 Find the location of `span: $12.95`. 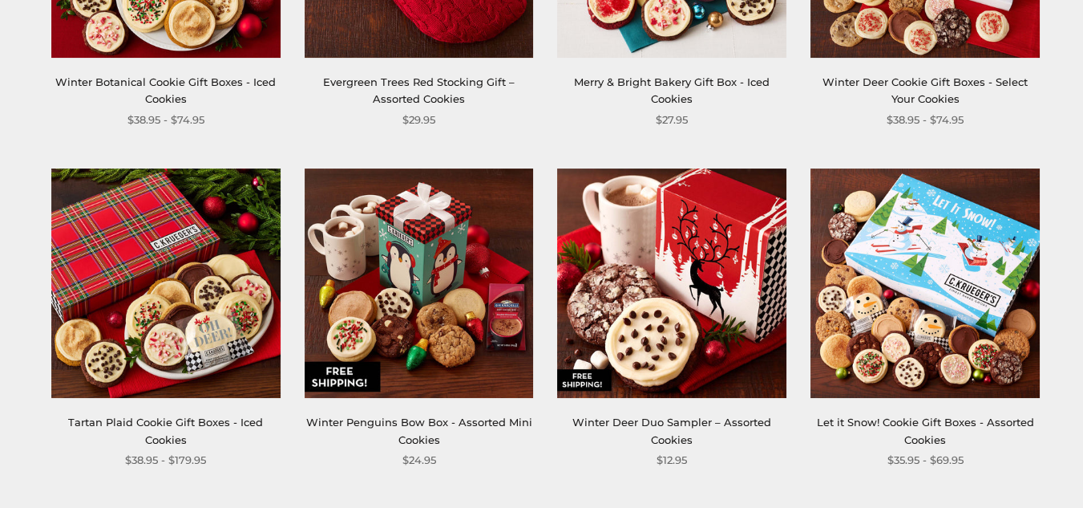

span: $12.95 is located at coordinates (672, 460).